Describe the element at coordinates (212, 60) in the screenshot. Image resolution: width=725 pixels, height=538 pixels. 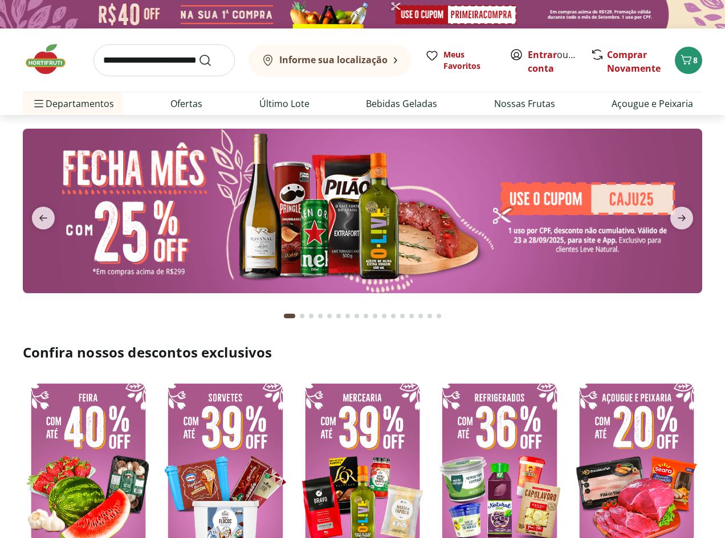
I see `button: Submit Search` at that location.